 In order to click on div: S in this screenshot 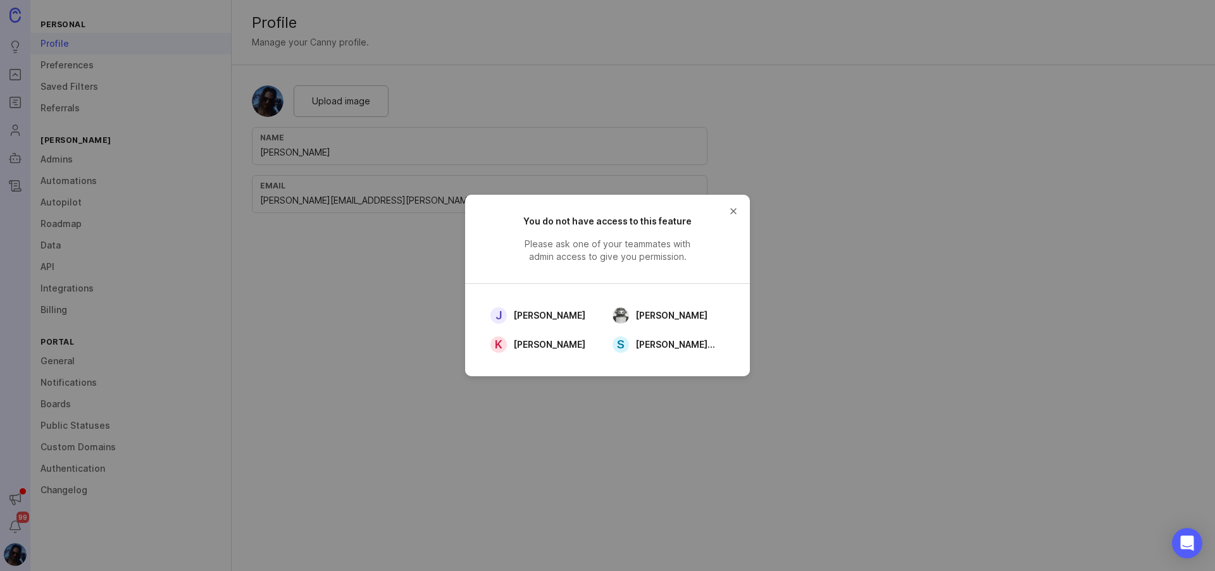, I will do `click(621, 345)`.